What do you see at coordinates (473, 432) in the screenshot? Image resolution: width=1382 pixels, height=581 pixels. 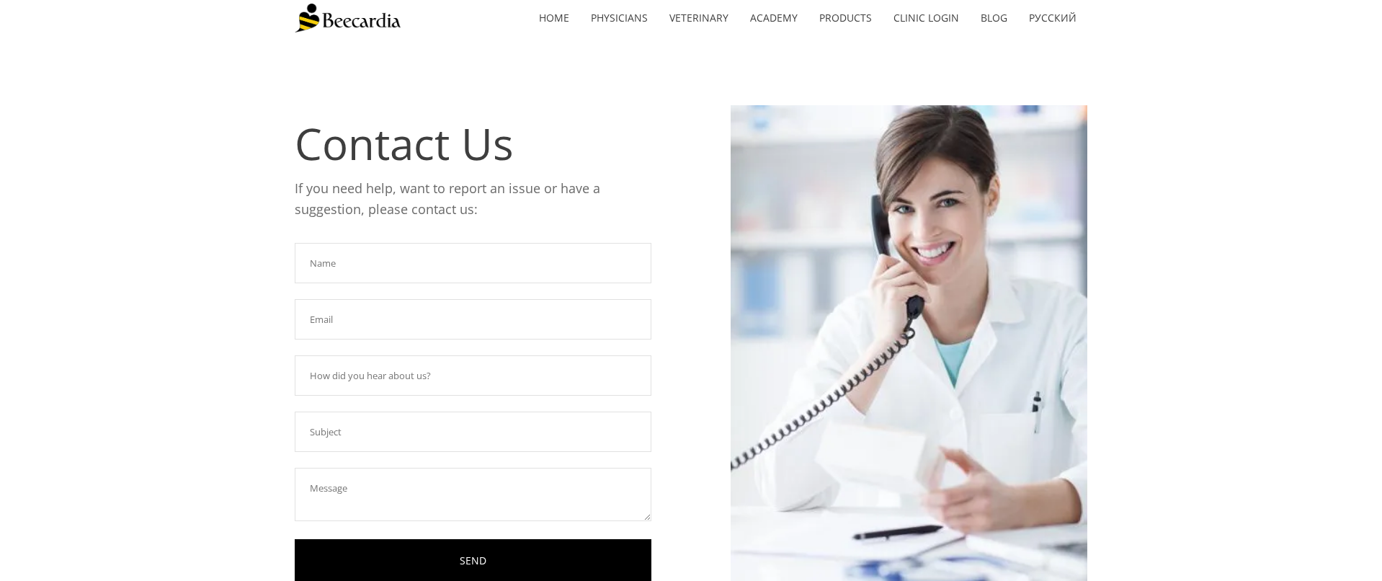 I see `input: Subject` at bounding box center [473, 432].